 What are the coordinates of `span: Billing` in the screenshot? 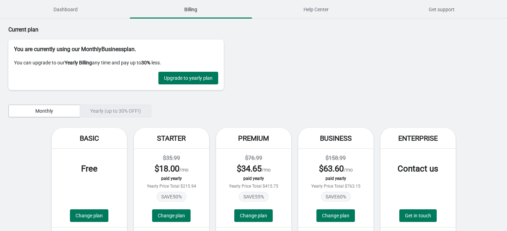 It's located at (191, 9).